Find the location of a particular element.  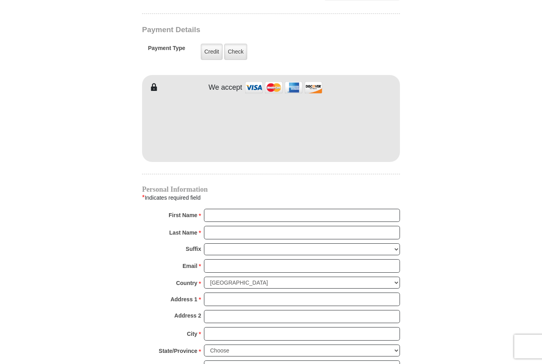

strong: First Name is located at coordinates (183, 215).